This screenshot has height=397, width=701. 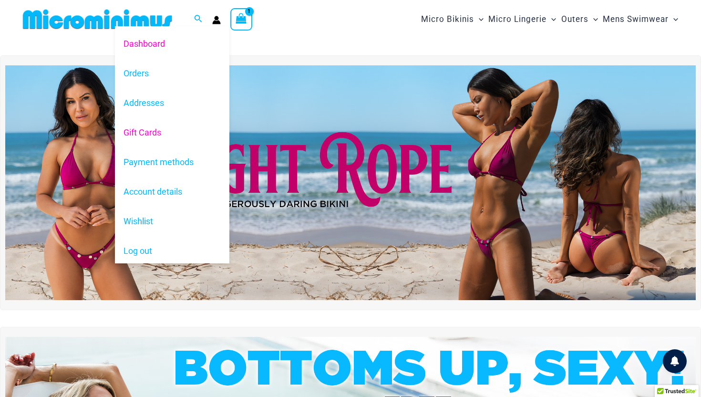 What do you see at coordinates (579, 19) in the screenshot?
I see `a: OutersMenu ToggleMenu Toggle` at bounding box center [579, 19].